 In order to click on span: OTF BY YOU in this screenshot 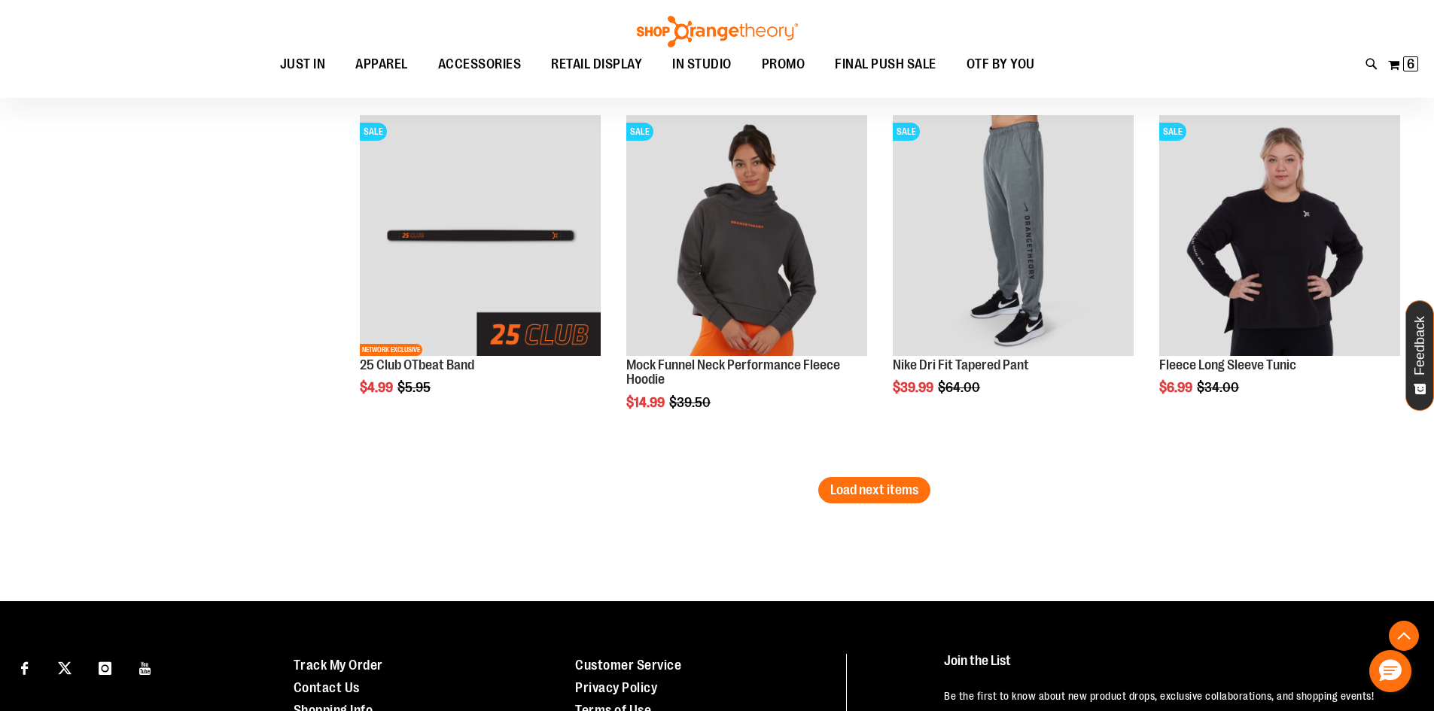, I will do `click(1000, 64)`.